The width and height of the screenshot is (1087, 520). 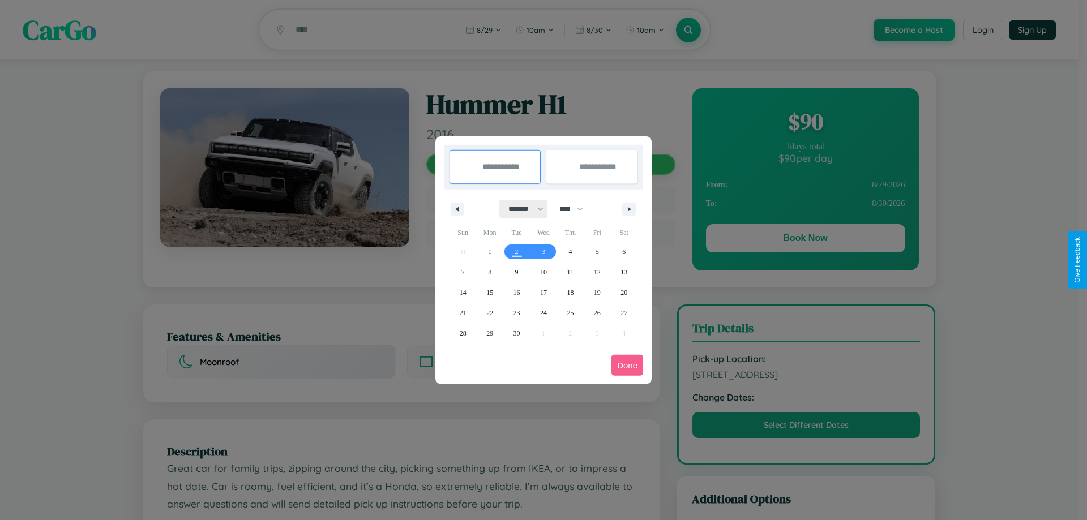 What do you see at coordinates (624, 313) in the screenshot?
I see `button: 27` at bounding box center [624, 313].